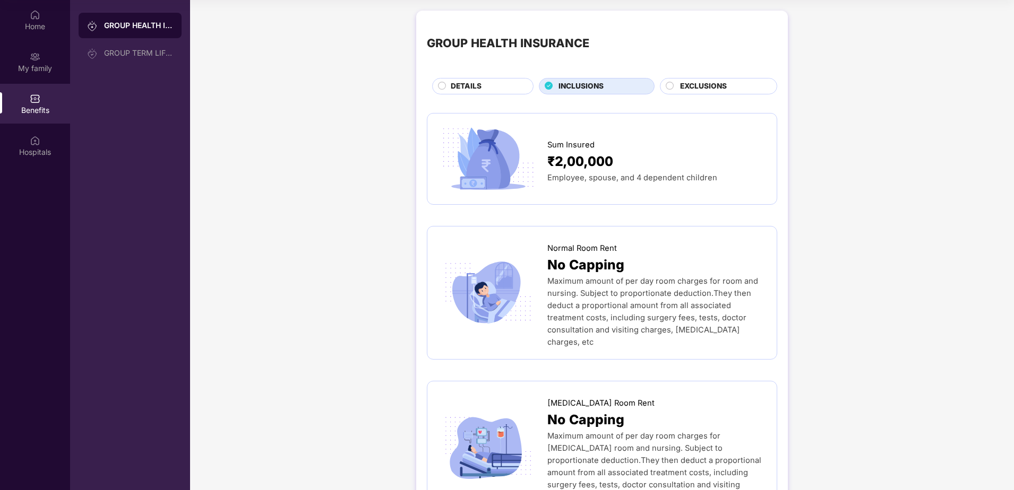 This screenshot has width=1014, height=490. Describe the element at coordinates (581, 87) in the screenshot. I see `span: INCLUSIONS` at that location.